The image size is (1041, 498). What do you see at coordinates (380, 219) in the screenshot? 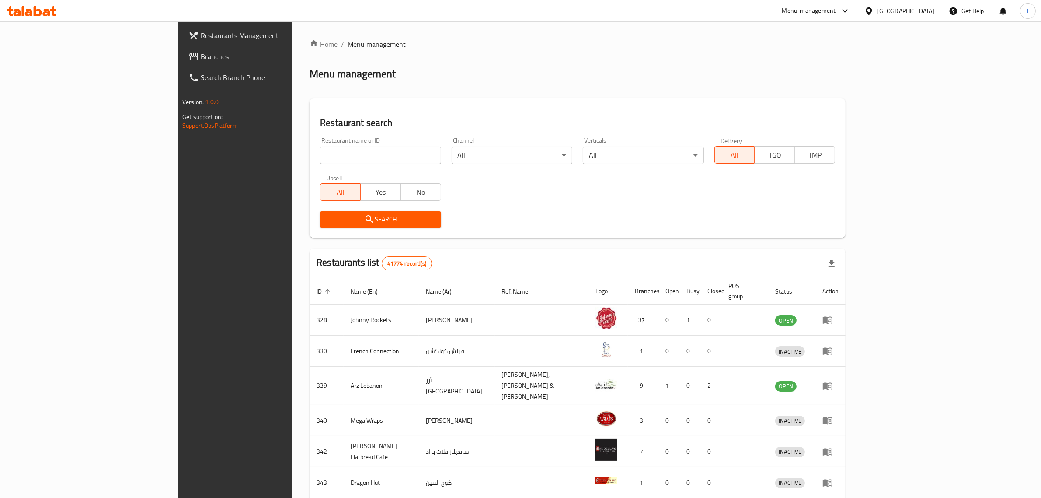
I see `span: Search` at bounding box center [380, 219].